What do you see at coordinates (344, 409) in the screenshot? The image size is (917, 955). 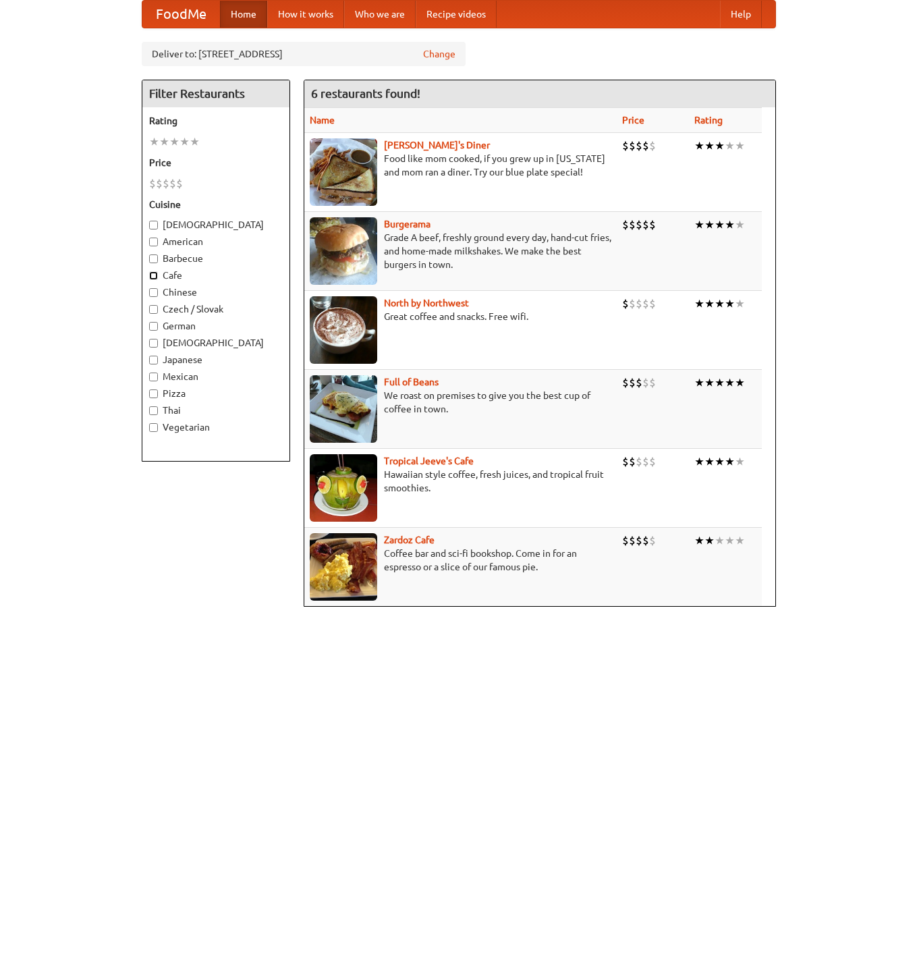 I see `img: beans.jpg` at bounding box center [344, 409].